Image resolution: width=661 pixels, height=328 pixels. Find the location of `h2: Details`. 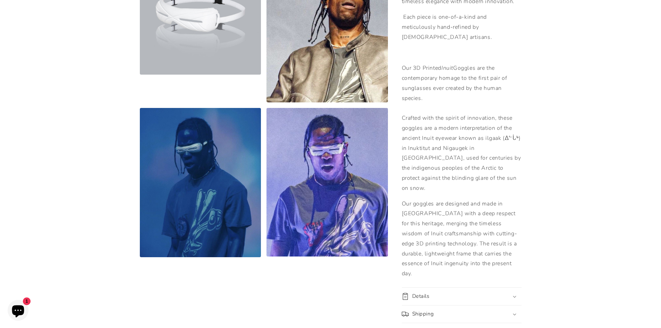

h2: Details is located at coordinates (421, 296).